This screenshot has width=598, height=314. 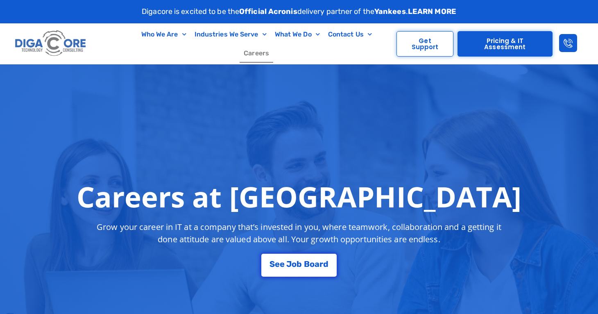 I want to click on a: What We Do, so click(x=298, y=34).